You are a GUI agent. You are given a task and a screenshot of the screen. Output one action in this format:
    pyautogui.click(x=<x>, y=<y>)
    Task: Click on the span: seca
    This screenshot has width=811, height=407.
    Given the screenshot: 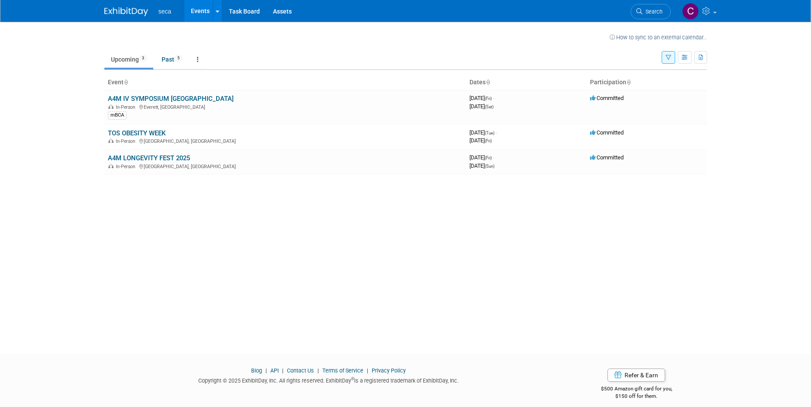 What is the action you would take?
    pyautogui.click(x=165, y=11)
    